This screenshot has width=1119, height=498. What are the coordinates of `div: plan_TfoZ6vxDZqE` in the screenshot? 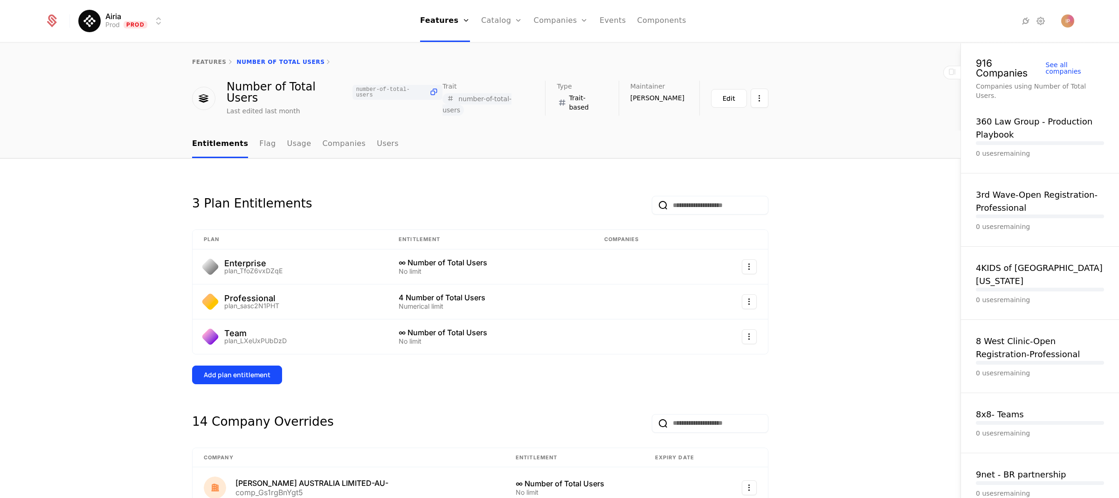 It's located at (253, 271).